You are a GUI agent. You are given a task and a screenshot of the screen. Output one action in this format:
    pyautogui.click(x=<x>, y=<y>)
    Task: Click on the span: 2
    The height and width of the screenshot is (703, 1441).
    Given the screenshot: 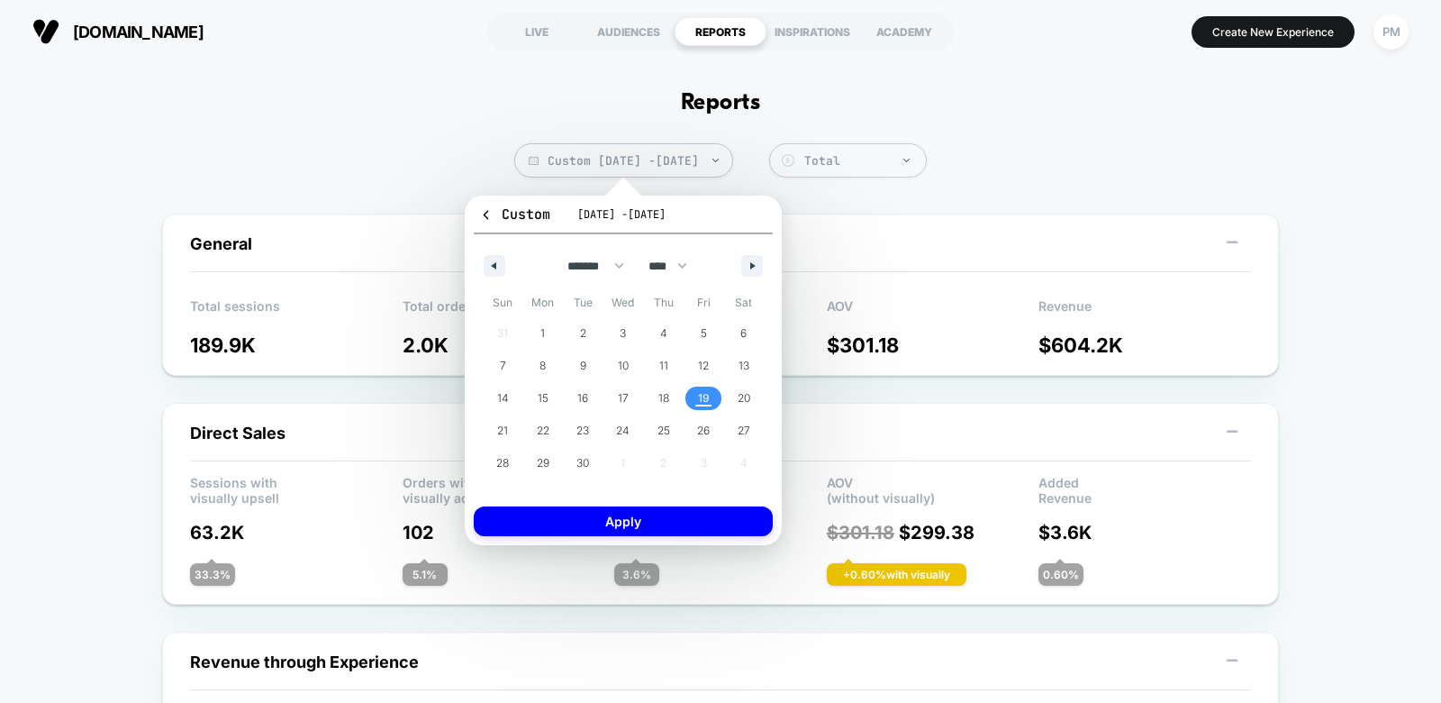 What is the action you would take?
    pyautogui.click(x=583, y=333)
    